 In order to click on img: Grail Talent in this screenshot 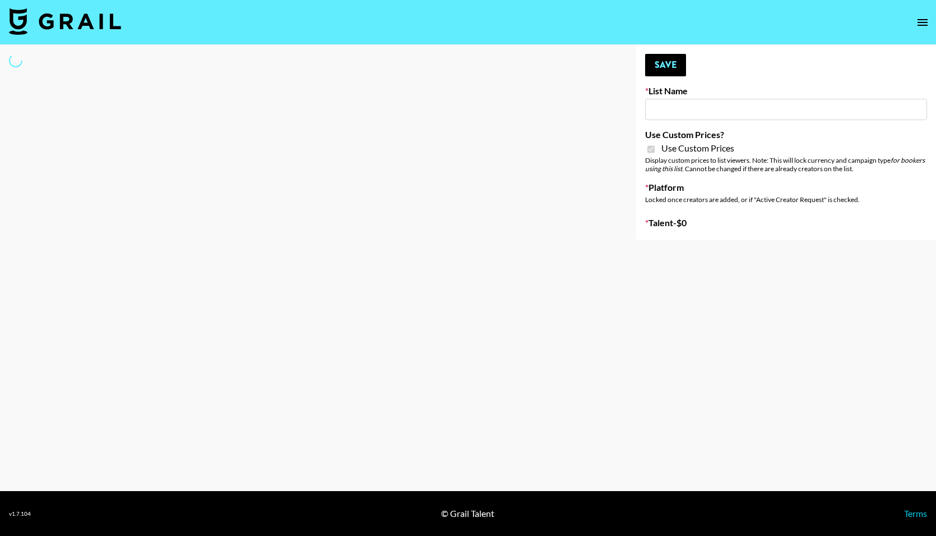, I will do `click(65, 21)`.